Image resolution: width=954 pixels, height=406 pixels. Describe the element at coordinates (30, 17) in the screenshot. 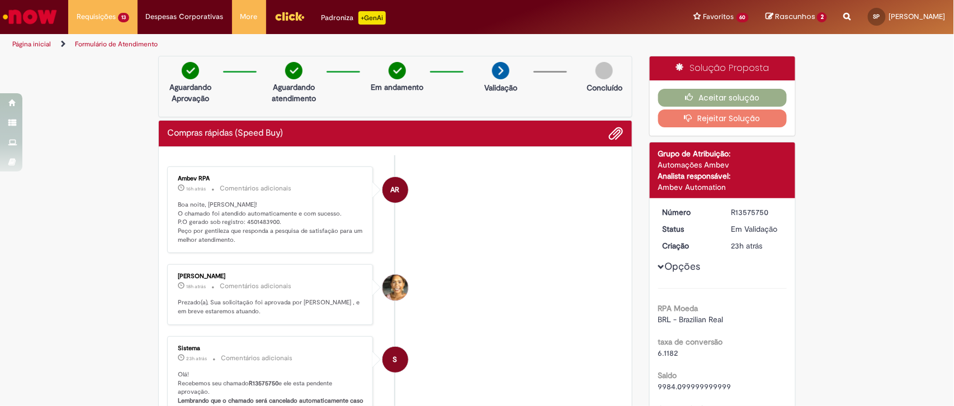

I see `img: ServiceNow` at that location.